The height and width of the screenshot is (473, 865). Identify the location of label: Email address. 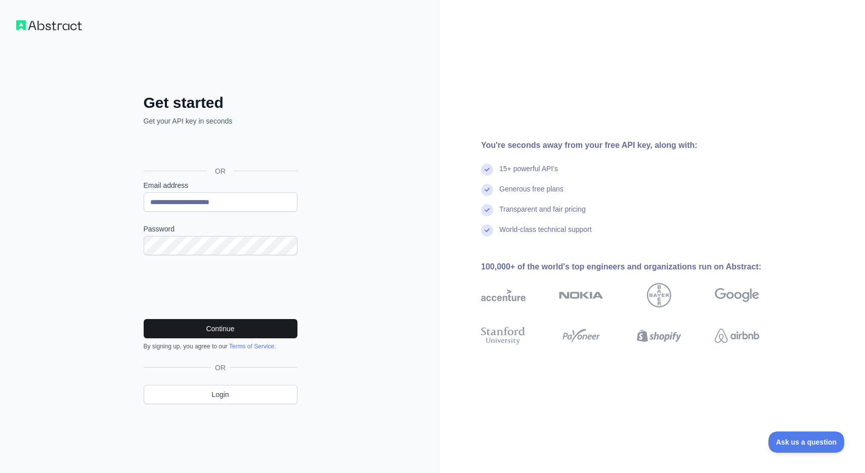
(221, 185).